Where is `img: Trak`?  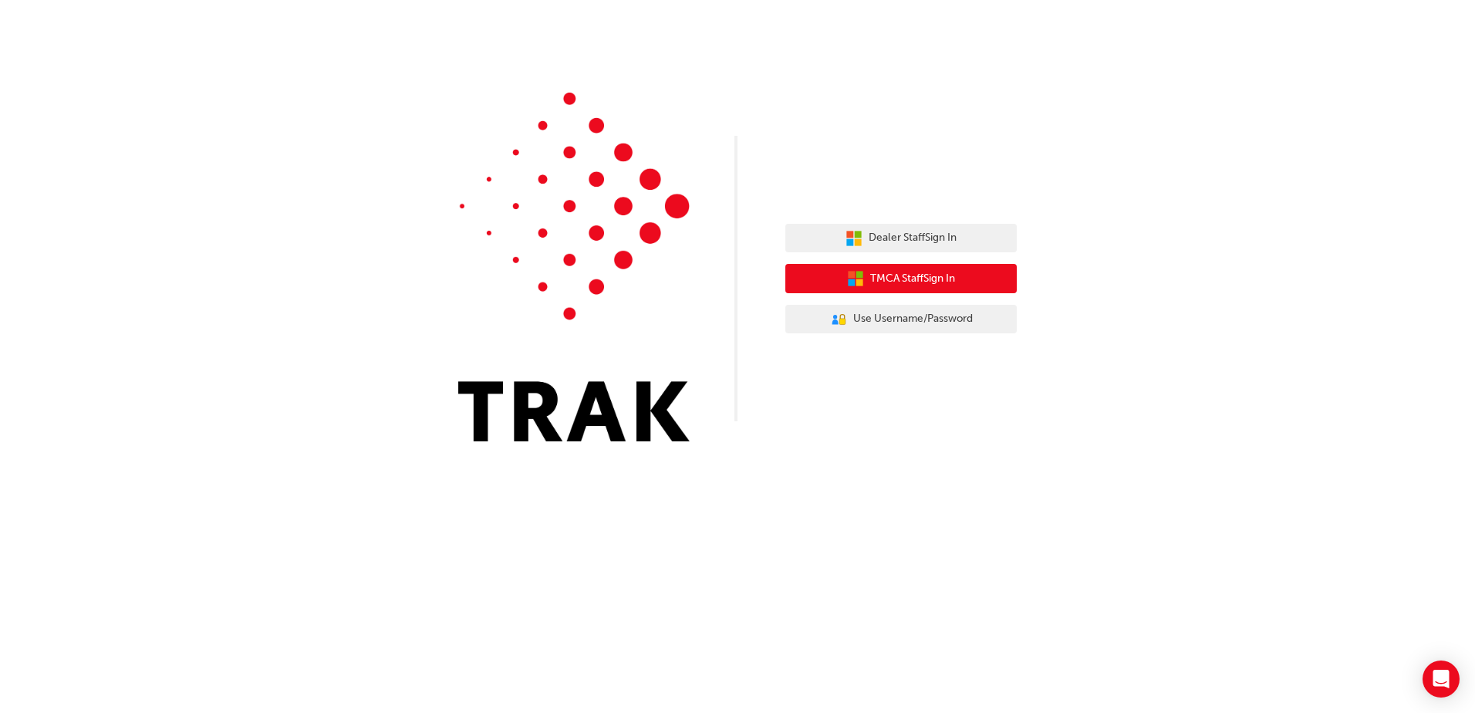
img: Trak is located at coordinates (574, 267).